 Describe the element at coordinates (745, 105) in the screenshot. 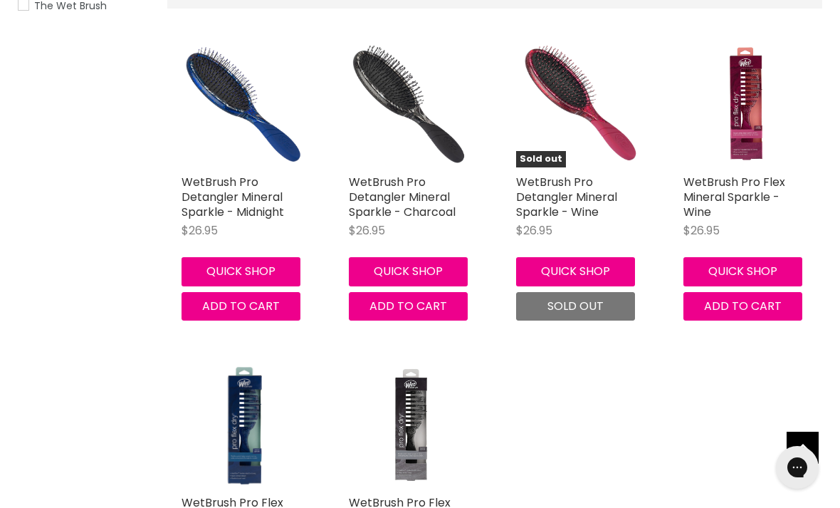

I see `img: WetBrush Pro Flex Mineral Sparkle - Wine` at that location.